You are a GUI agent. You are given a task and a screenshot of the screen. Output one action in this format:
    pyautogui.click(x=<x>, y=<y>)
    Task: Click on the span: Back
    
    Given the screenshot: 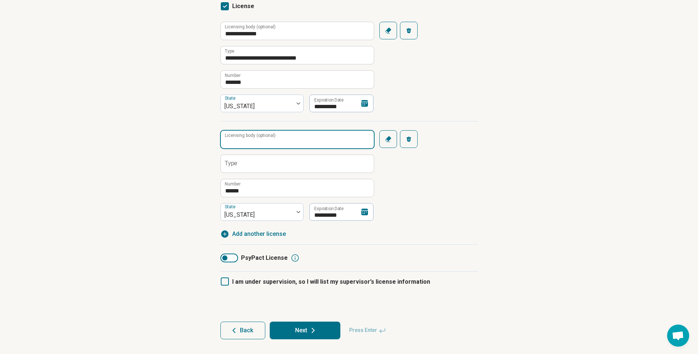 What is the action you would take?
    pyautogui.click(x=247, y=331)
    